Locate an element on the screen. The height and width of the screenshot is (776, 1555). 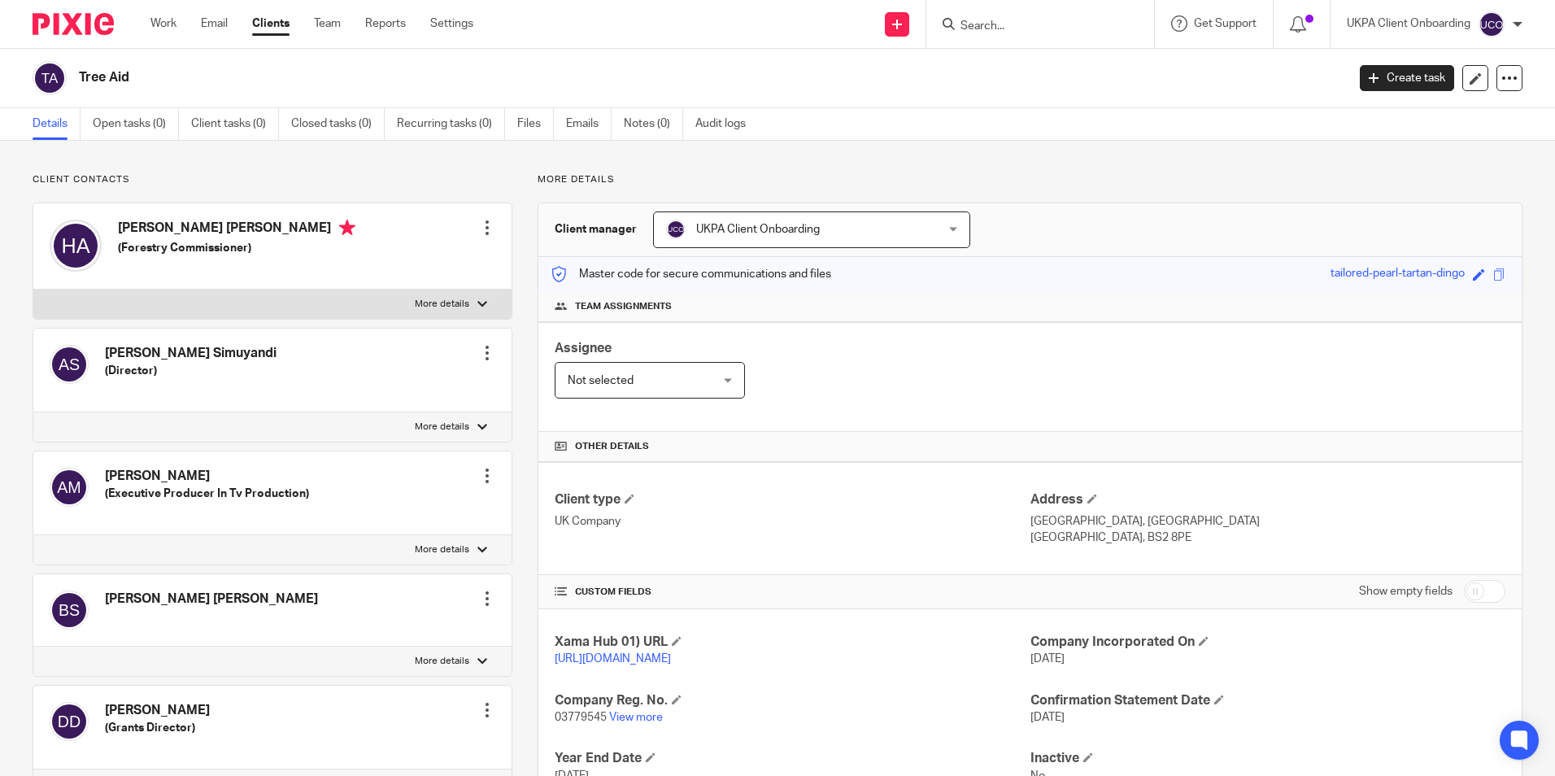
h4: Year End Date is located at coordinates (792, 758).